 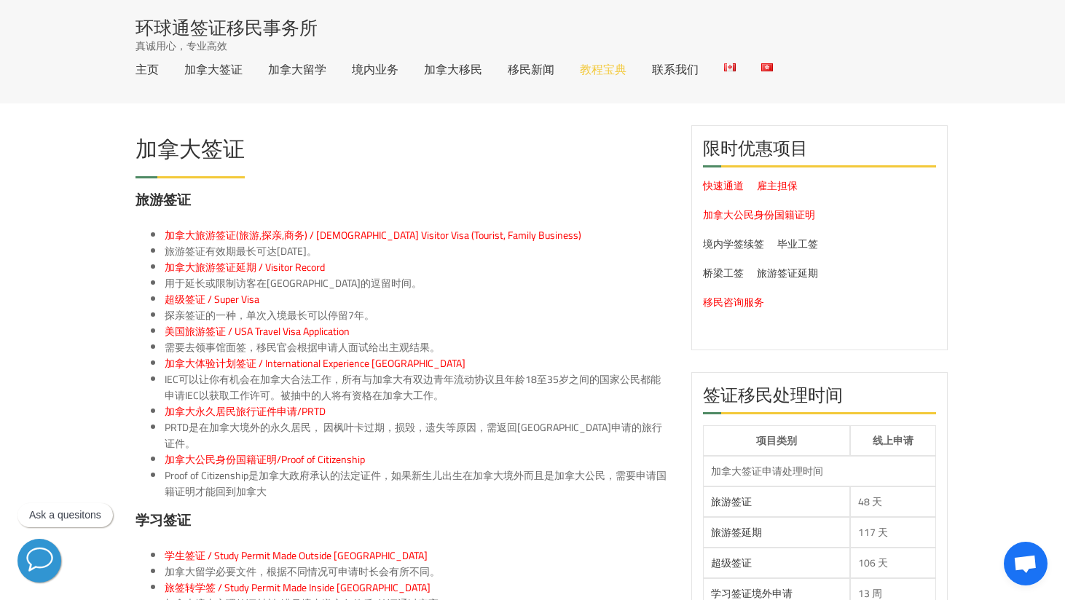 What do you see at coordinates (759, 215) in the screenshot?
I see `a: 加拿大公民身份国籍证明` at bounding box center [759, 215].